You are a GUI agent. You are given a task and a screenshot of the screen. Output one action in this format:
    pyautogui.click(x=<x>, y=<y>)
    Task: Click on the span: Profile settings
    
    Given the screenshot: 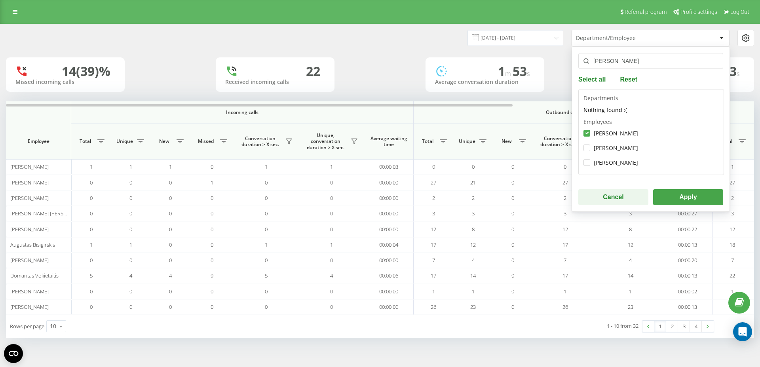 What is the action you would take?
    pyautogui.click(x=699, y=12)
    